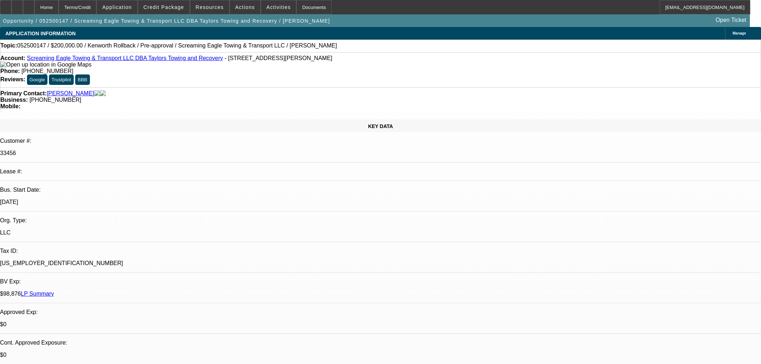 The width and height of the screenshot is (761, 364). Describe the element at coordinates (117, 7) in the screenshot. I see `span: Application` at that location.